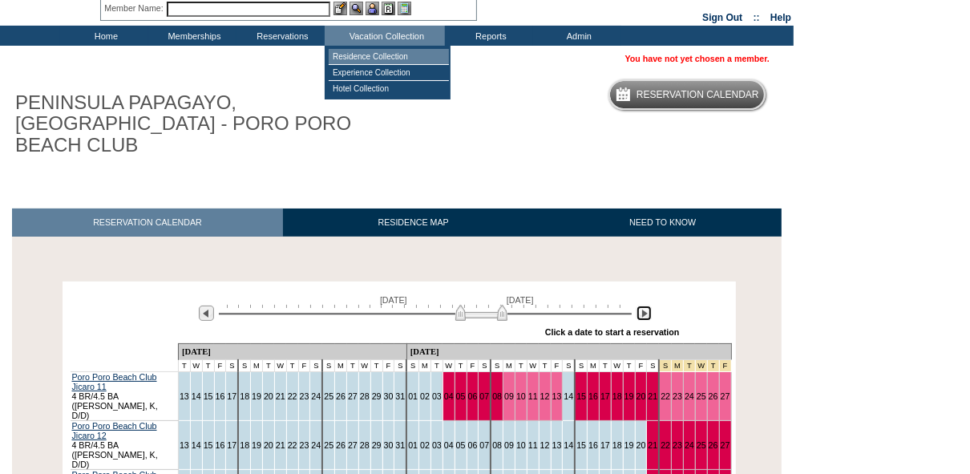  What do you see at coordinates (389, 88) in the screenshot?
I see `td: Hotel Collection` at bounding box center [389, 88].